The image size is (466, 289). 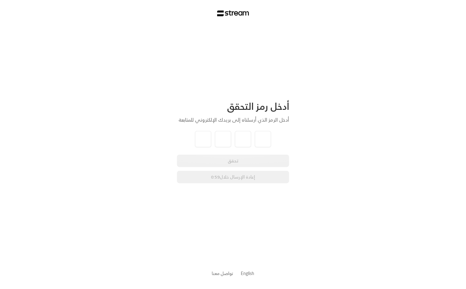 I want to click on div: أدخل رمز التحقق, so click(x=233, y=106).